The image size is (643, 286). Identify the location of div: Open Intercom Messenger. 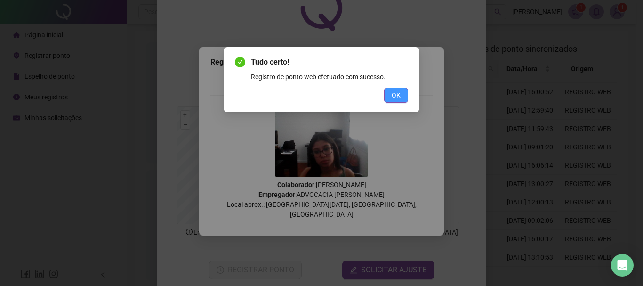
(622, 265).